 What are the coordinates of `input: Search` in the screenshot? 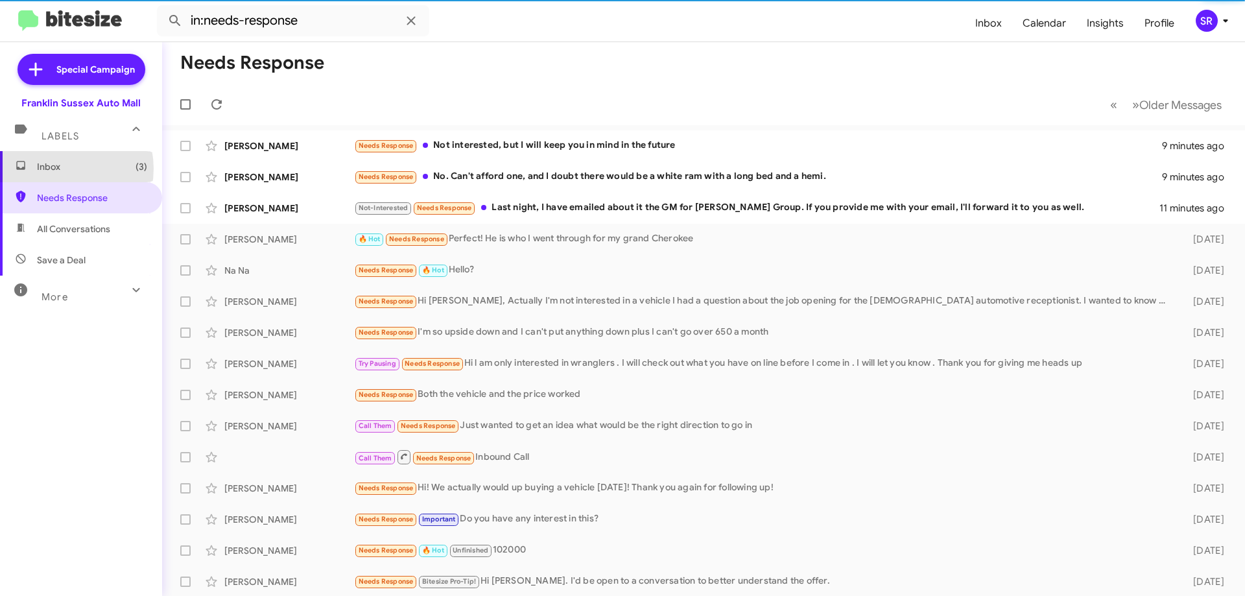 It's located at (293, 21).